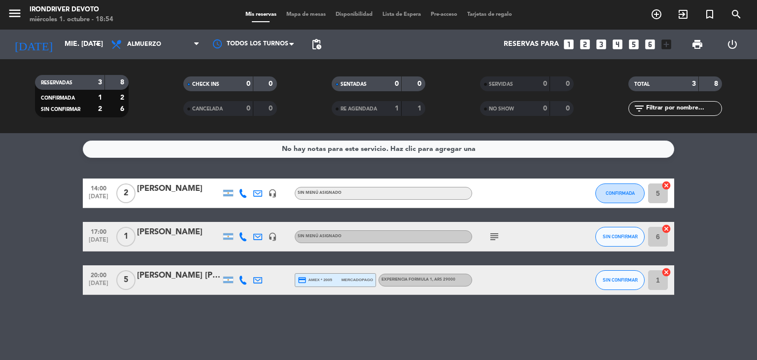  Describe the element at coordinates (683, 14) in the screenshot. I see `i: exit_to_app` at that location.